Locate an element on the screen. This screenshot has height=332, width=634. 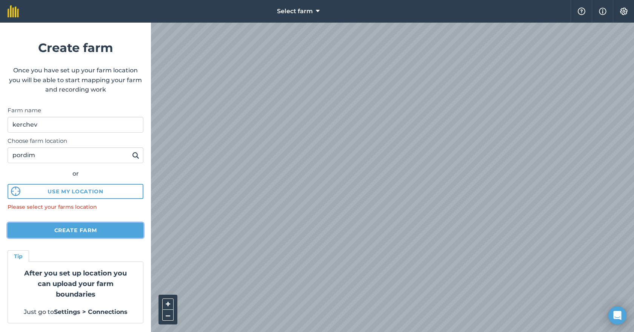
h1: Create farm is located at coordinates (75, 48).